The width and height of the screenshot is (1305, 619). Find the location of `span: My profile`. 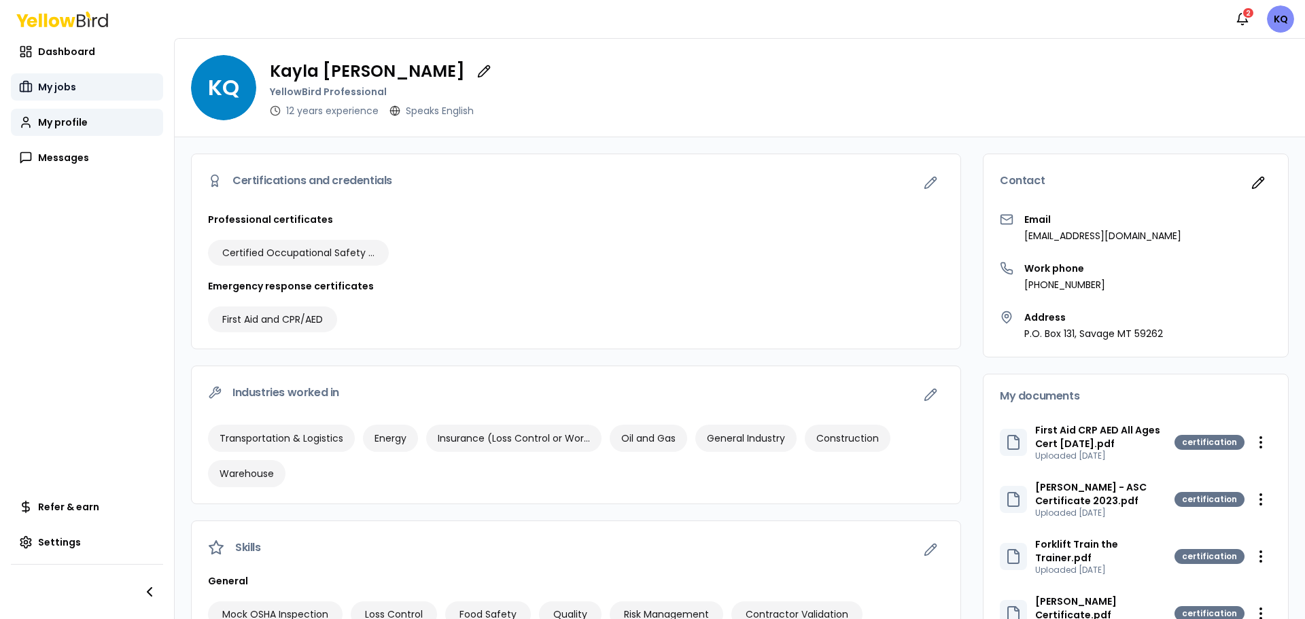

span: My profile is located at coordinates (63, 122).